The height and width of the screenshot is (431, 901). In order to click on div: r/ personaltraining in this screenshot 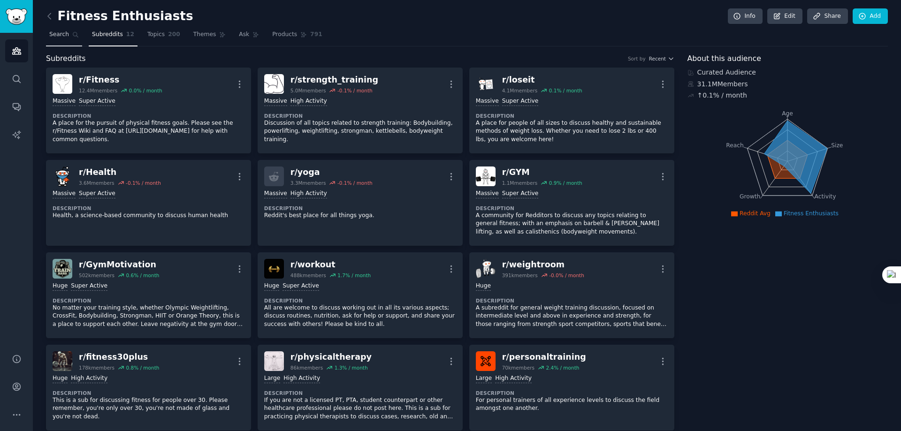, I will do `click(544, 357)`.